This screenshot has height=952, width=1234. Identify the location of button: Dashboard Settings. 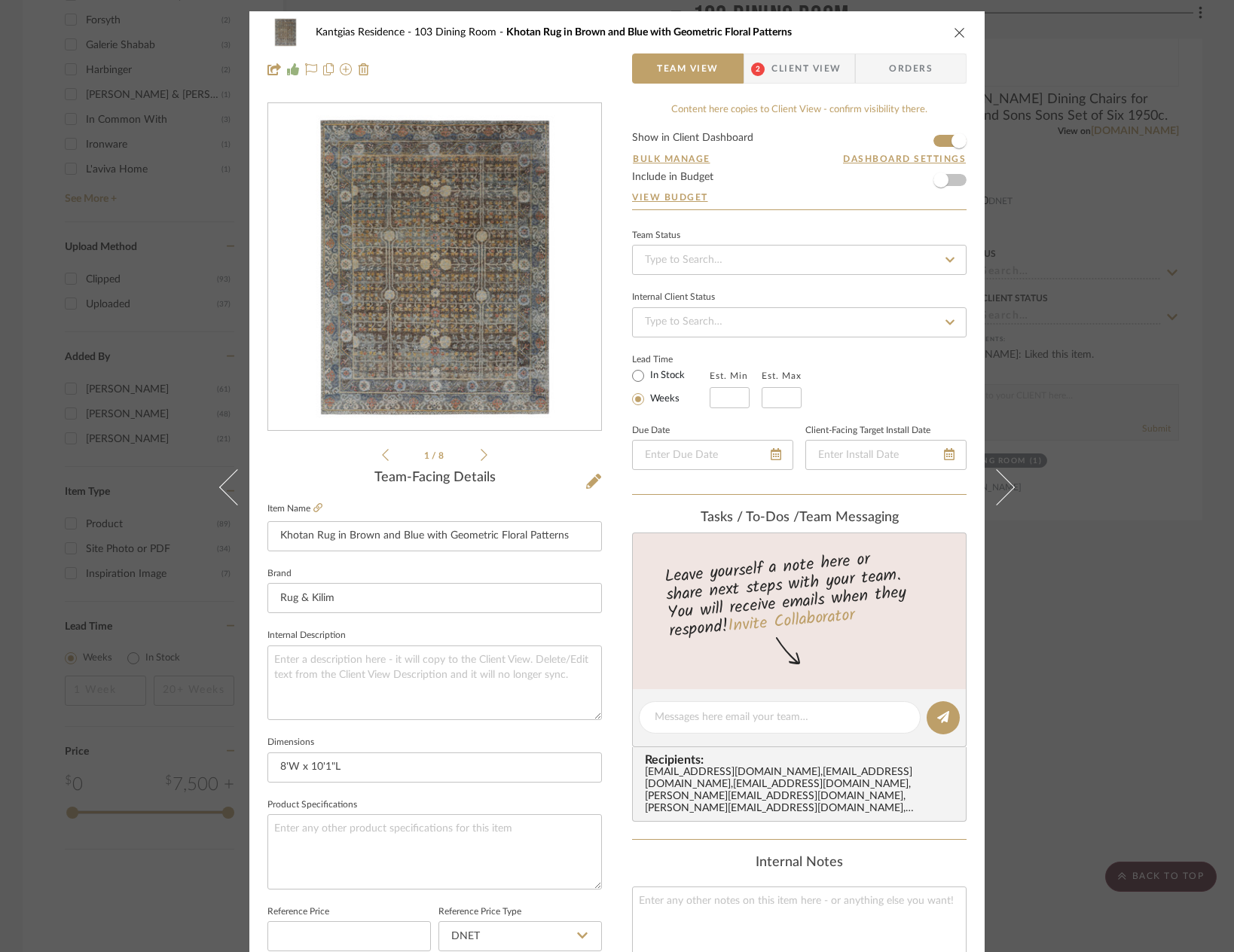
(904, 159).